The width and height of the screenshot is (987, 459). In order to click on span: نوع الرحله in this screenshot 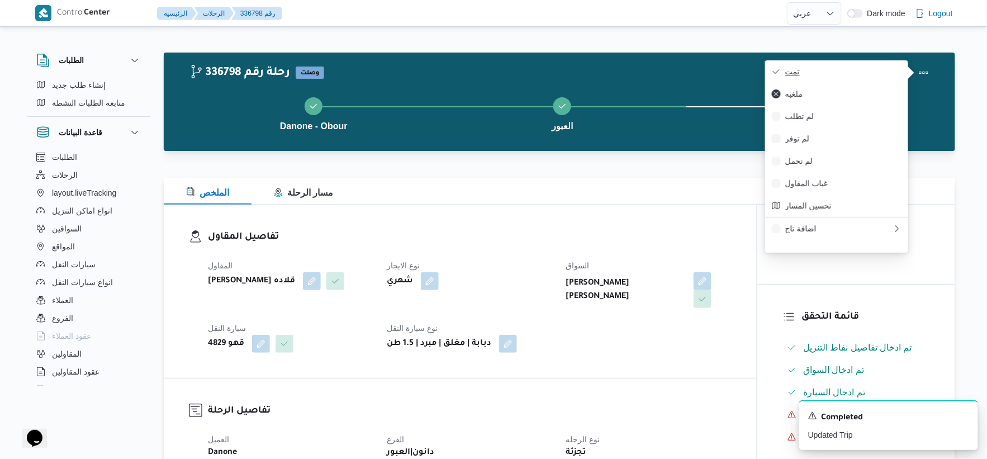, I will do `click(583, 439)`.